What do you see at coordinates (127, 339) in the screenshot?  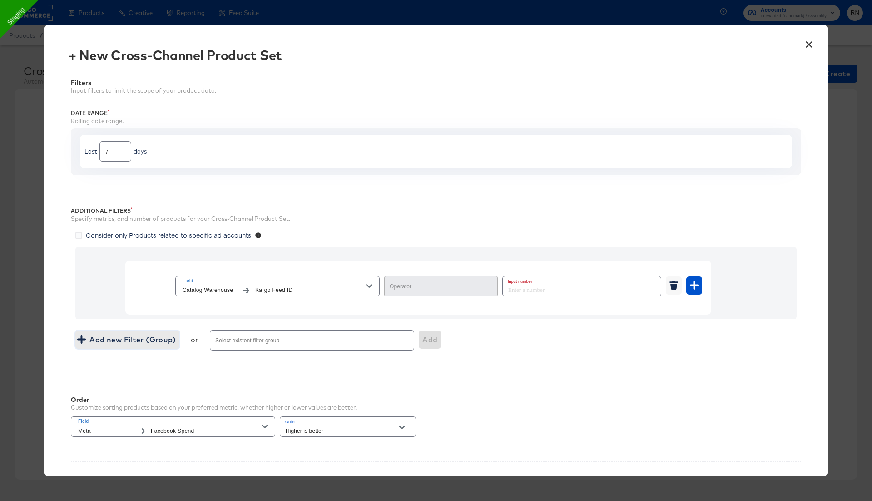 I see `span: Add new Filter (Group)` at bounding box center [127, 339].